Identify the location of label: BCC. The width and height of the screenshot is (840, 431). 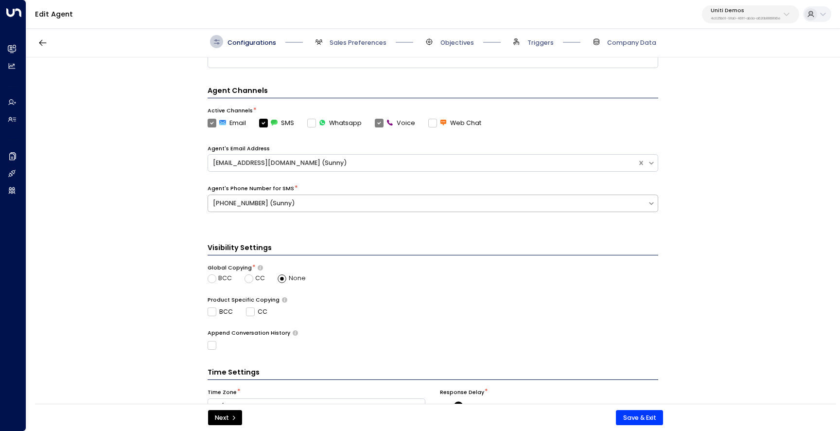
(220, 312).